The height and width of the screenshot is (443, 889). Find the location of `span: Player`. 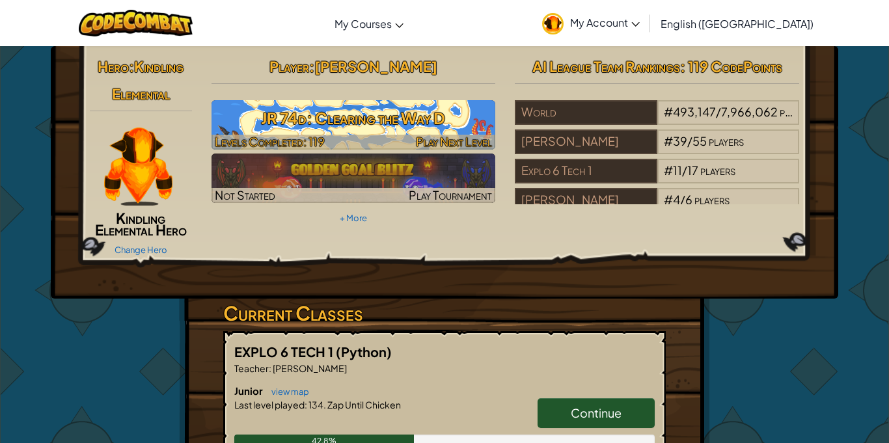

span: Player is located at coordinates (289, 66).